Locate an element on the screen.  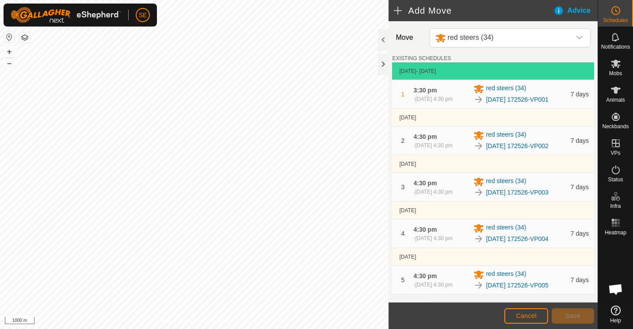
button: Save is located at coordinates (573, 316).